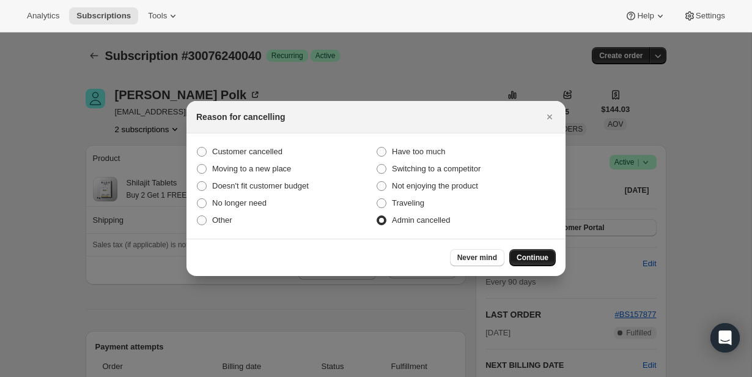 The width and height of the screenshot is (752, 377). I want to click on span: Other, so click(222, 220).